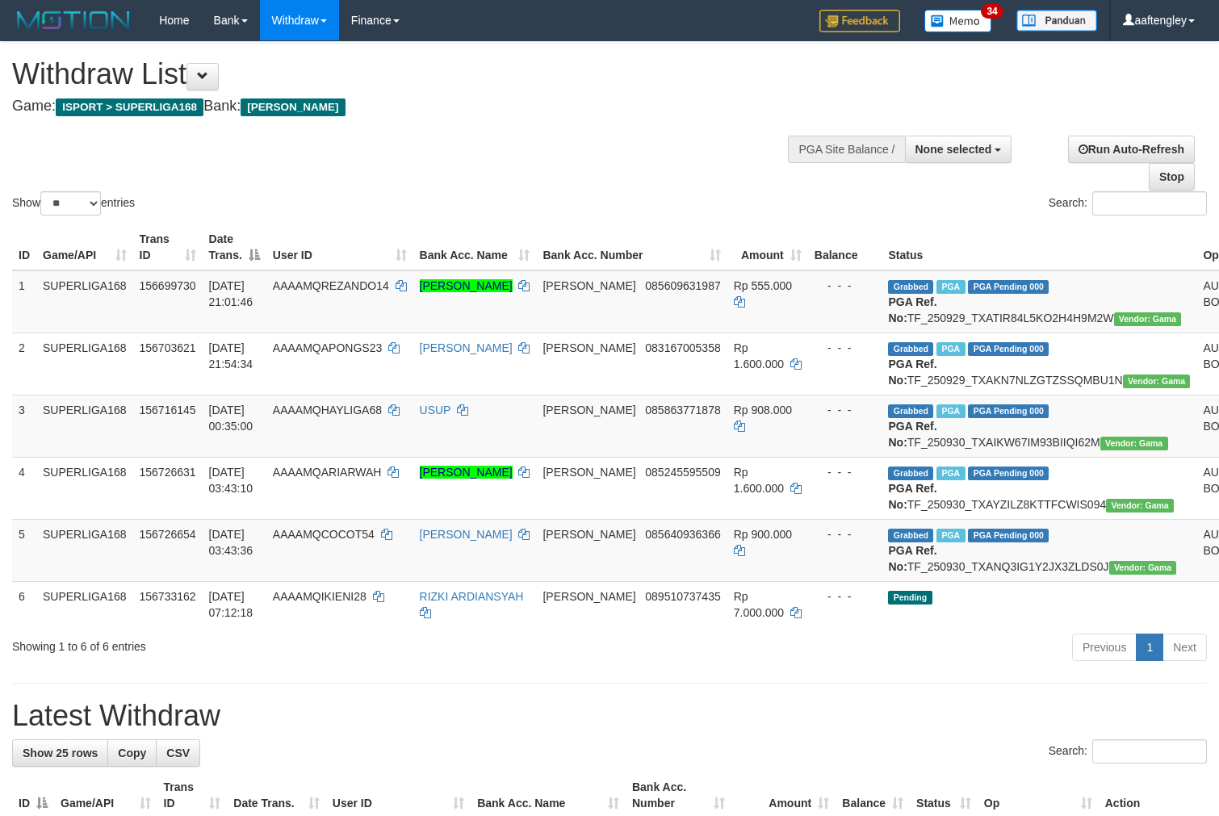 This screenshot has height=816, width=1219. What do you see at coordinates (846, 149) in the screenshot?
I see `div: PGA Site Balance /` at bounding box center [846, 149].